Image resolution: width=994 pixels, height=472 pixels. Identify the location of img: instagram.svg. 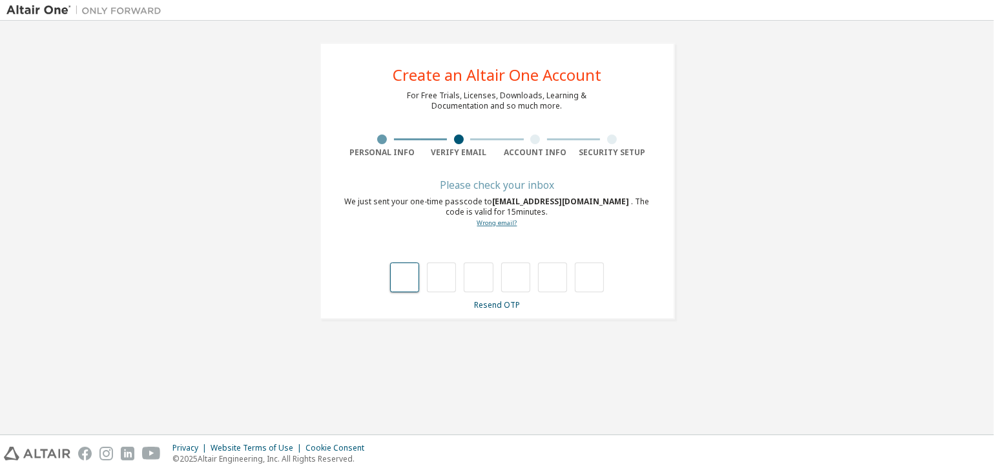
(106, 453).